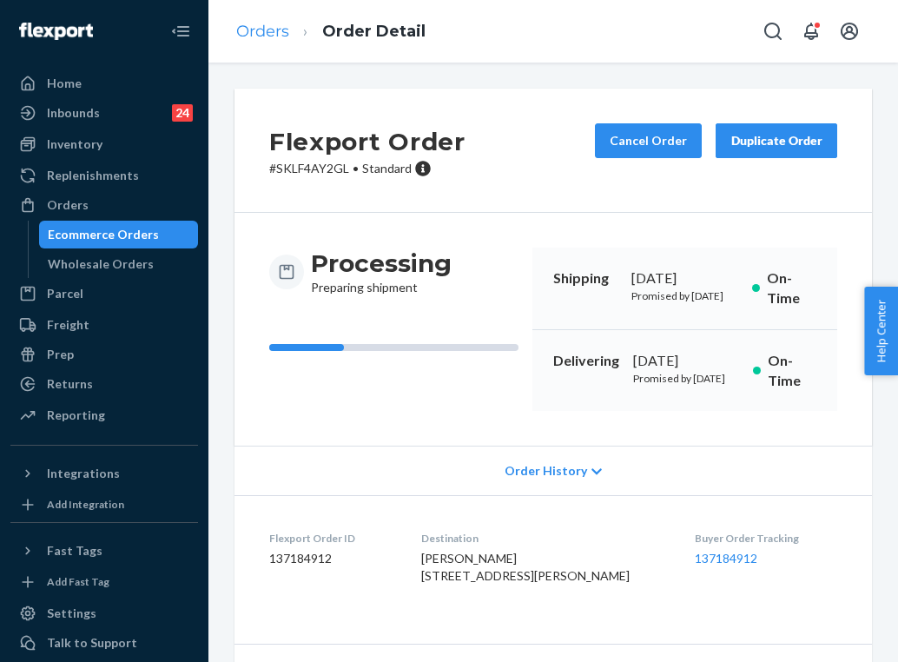 The image size is (898, 662). What do you see at coordinates (119, 235) in the screenshot?
I see `a: Ecommerce Orders` at bounding box center [119, 235].